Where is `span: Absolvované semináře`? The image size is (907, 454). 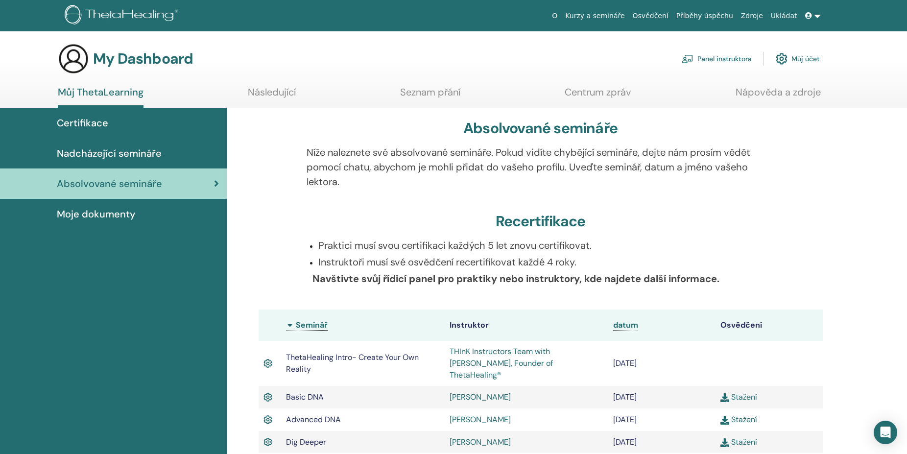 span: Absolvované semináře is located at coordinates (109, 184).